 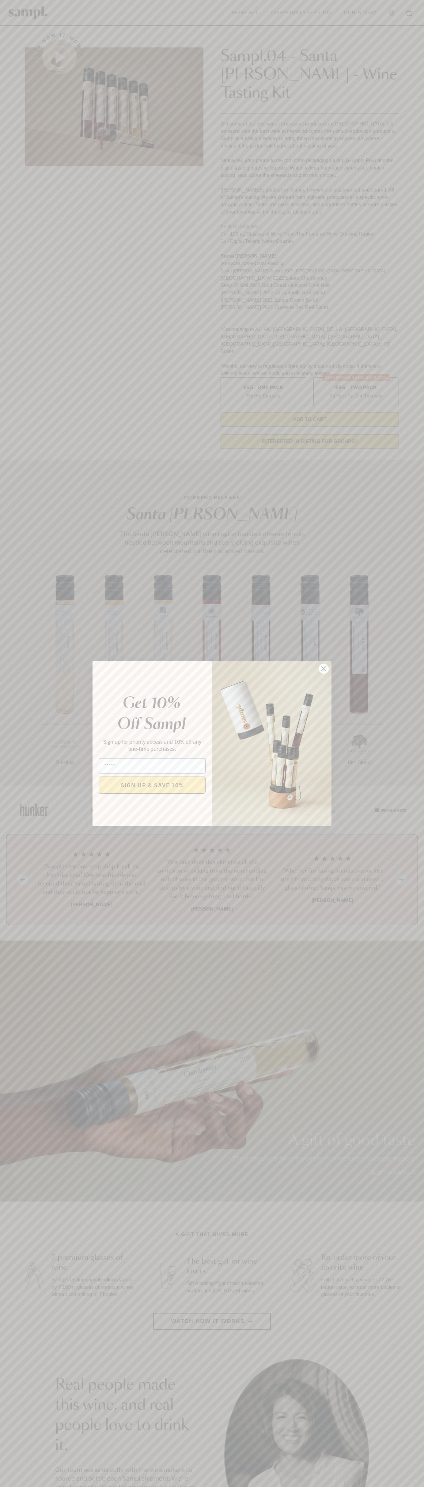 I want to click on em: Get 10% Off Sampl, so click(x=151, y=714).